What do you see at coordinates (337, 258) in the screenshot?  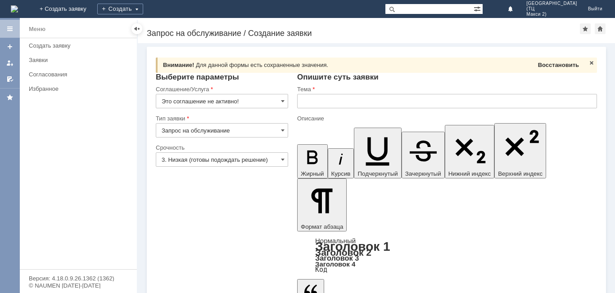 I see `a: Заголовок 3` at bounding box center [337, 258].